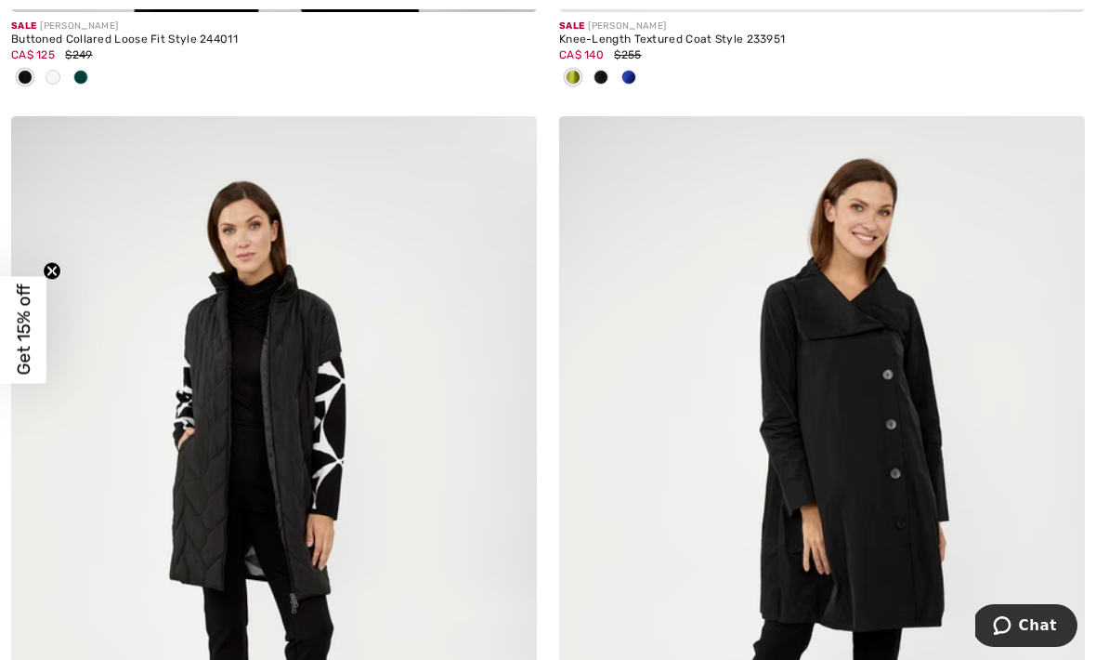 This screenshot has width=1096, height=660. Describe the element at coordinates (629, 78) in the screenshot. I see `div: Royal Sapphire 163` at that location.